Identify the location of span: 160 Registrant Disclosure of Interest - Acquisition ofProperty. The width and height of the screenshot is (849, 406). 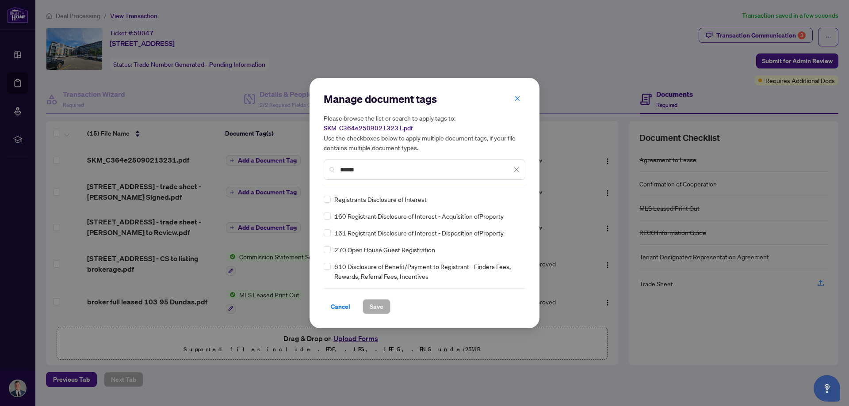
(419, 216).